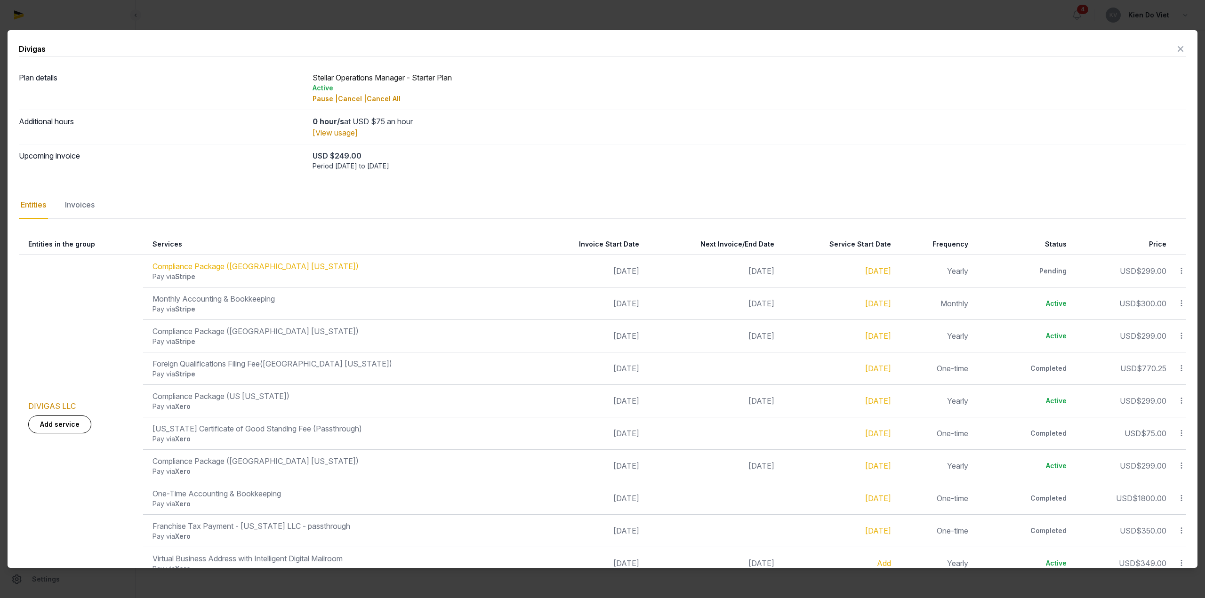  I want to click on td: Monthly, so click(935, 303).